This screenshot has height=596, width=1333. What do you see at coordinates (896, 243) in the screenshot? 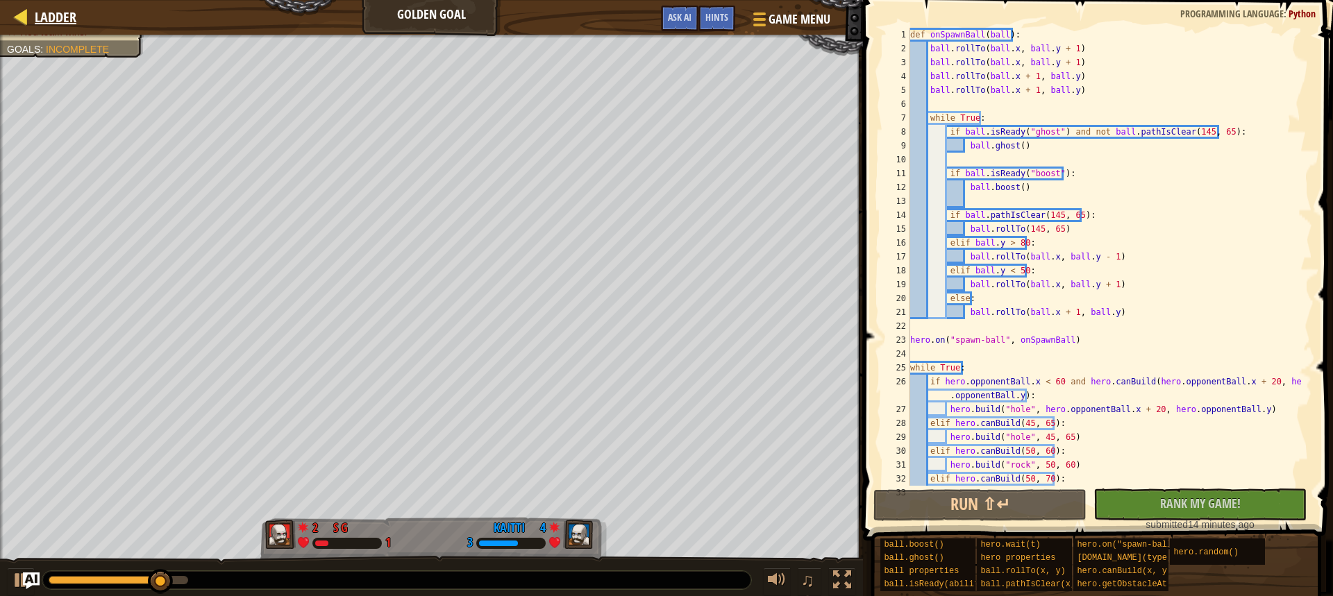
I see `div: 16` at bounding box center [896, 243].